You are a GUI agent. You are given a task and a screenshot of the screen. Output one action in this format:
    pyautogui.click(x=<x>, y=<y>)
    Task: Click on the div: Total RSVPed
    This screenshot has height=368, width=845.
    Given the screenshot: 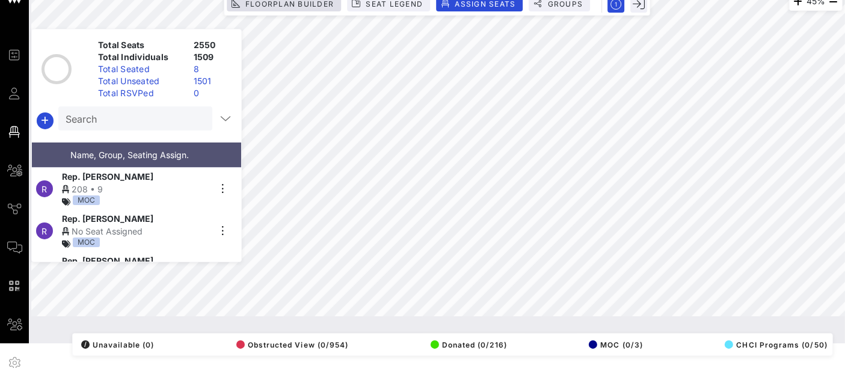 What is the action you would take?
    pyautogui.click(x=141, y=93)
    